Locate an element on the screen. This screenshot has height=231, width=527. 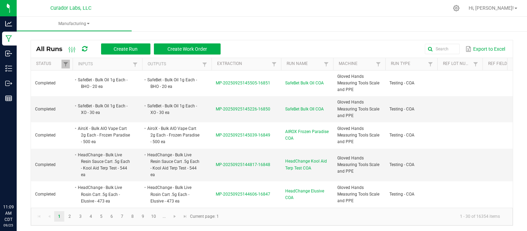
span: SafeBet Bulk Oil COA is located at coordinates (304, 83).